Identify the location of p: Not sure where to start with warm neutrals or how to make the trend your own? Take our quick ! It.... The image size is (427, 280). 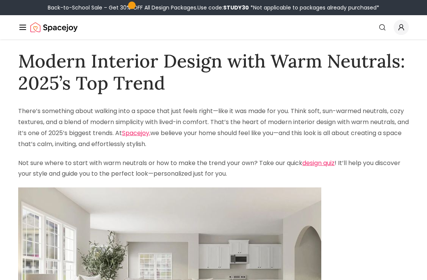
(213, 169).